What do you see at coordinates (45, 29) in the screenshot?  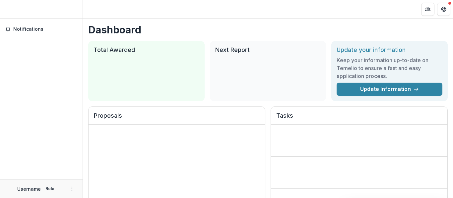 I see `span: Notifications` at bounding box center [45, 29].